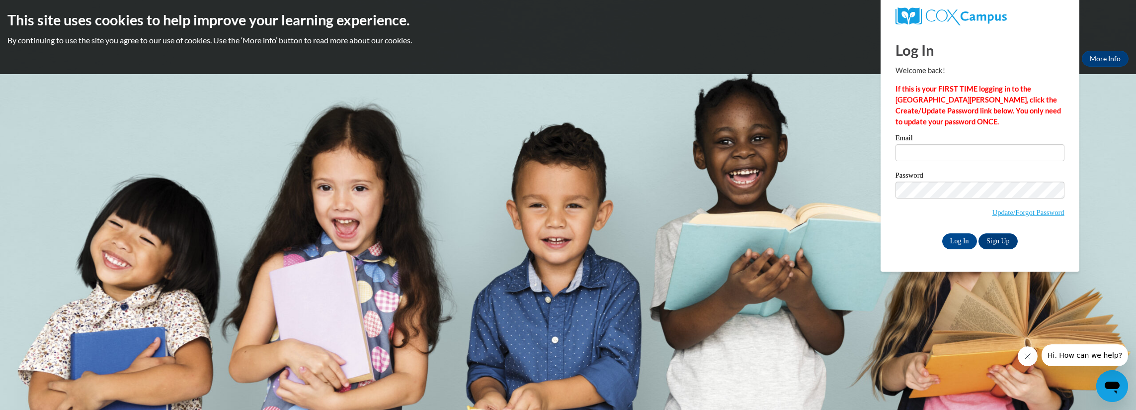 This screenshot has height=410, width=1136. I want to click on a: Update/Forgot Password, so click(1028, 212).